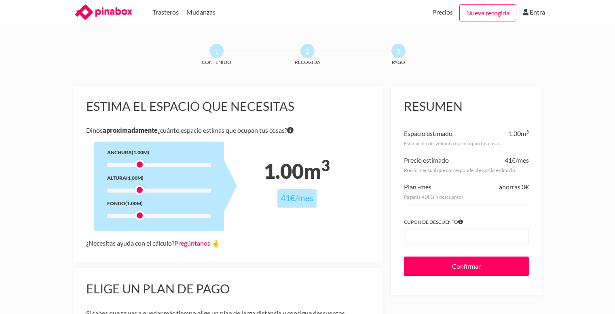 This screenshot has width=615, height=314. What do you see at coordinates (228, 243) in the screenshot?
I see `div: ¿Necesitas ayuda con el cálculo?` at bounding box center [228, 243].